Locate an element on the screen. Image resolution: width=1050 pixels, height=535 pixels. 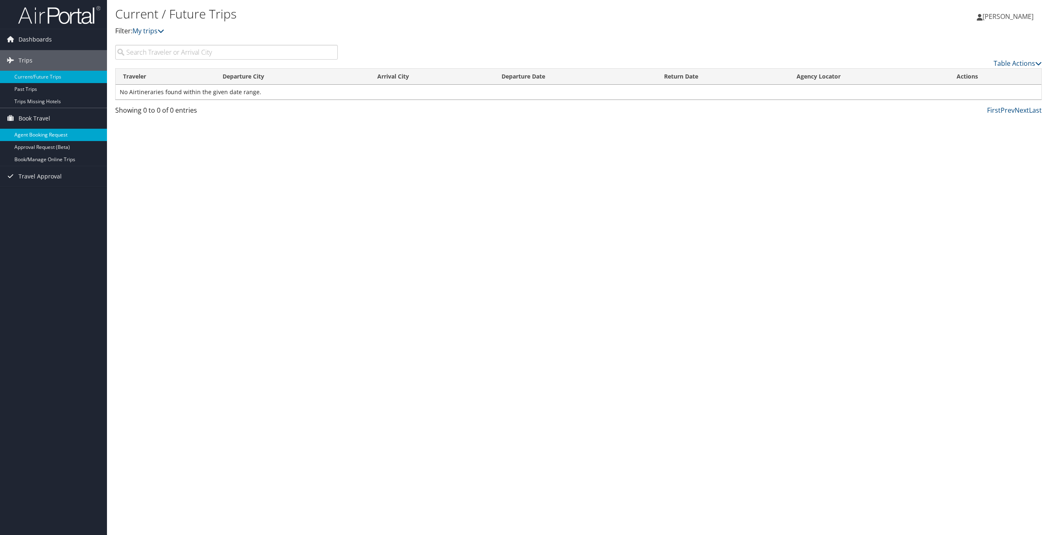
th: Departure Date: activate to sort column descending is located at coordinates (575, 76).